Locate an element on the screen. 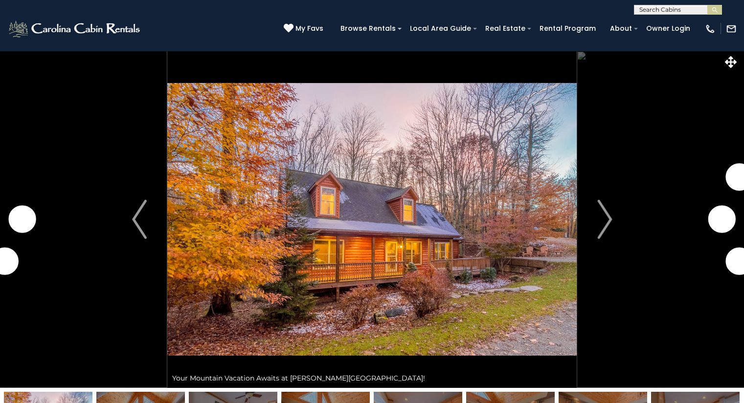 This screenshot has width=744, height=403. a: Real Estate is located at coordinates (505, 28).